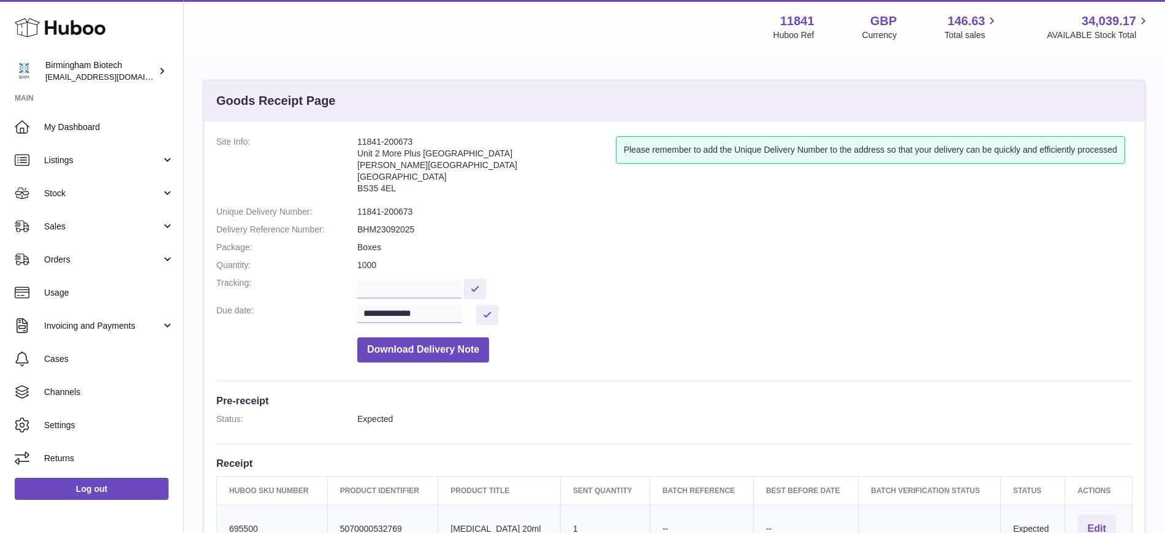  Describe the element at coordinates (109, 127) in the screenshot. I see `span: My Dashboard` at that location.